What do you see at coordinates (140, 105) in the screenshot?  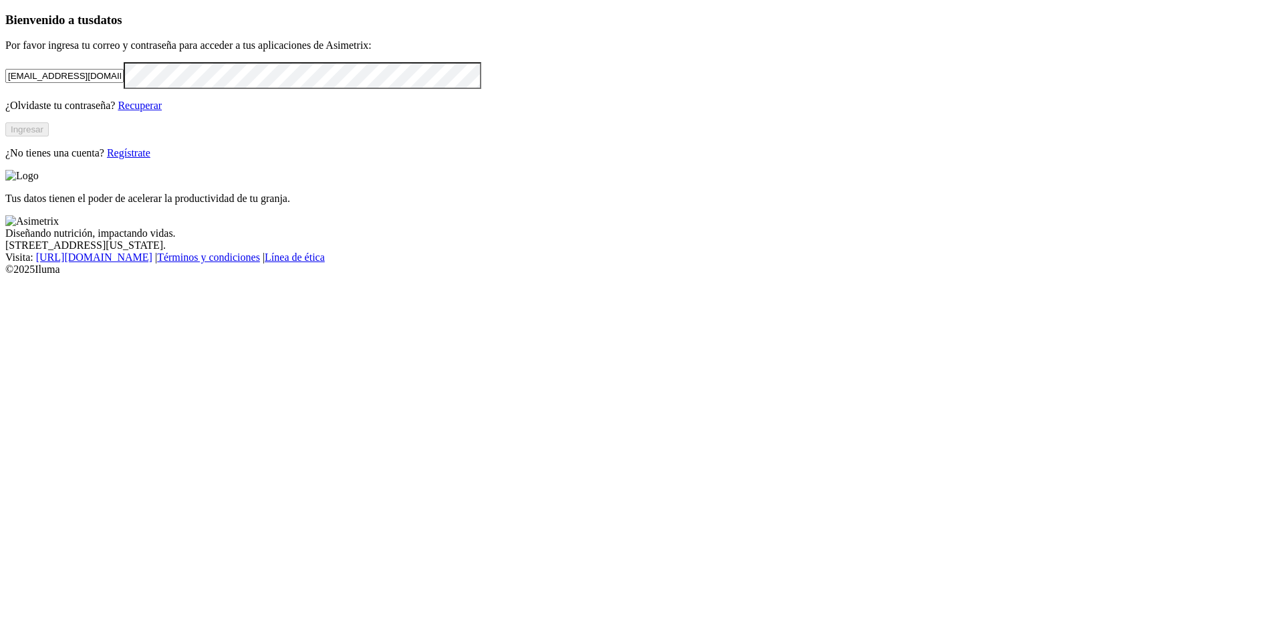 I see `a: Recuperar` at bounding box center [140, 105].